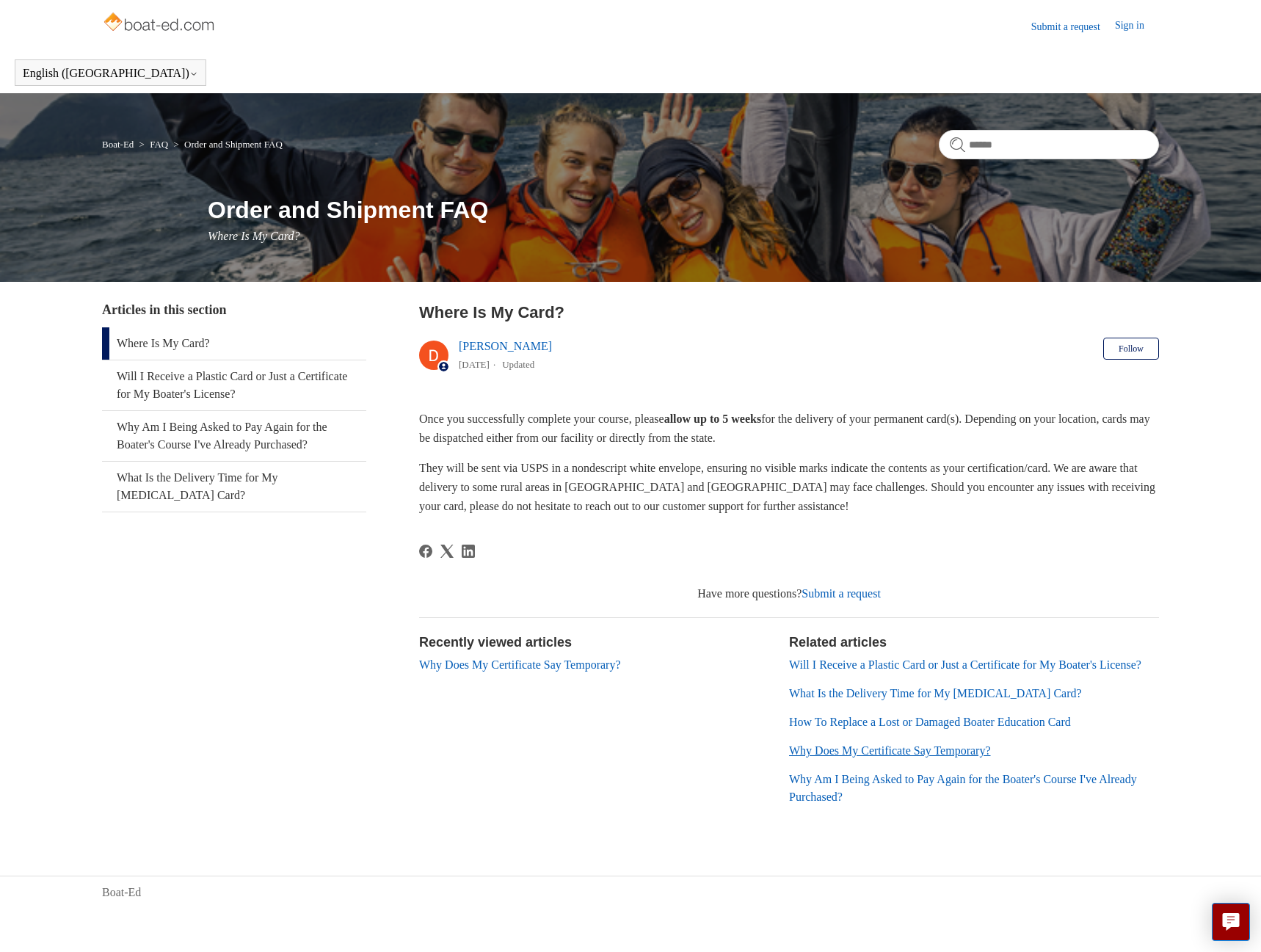 The image size is (1261, 952). Describe the element at coordinates (447, 551) in the screenshot. I see `a: X Corp` at that location.